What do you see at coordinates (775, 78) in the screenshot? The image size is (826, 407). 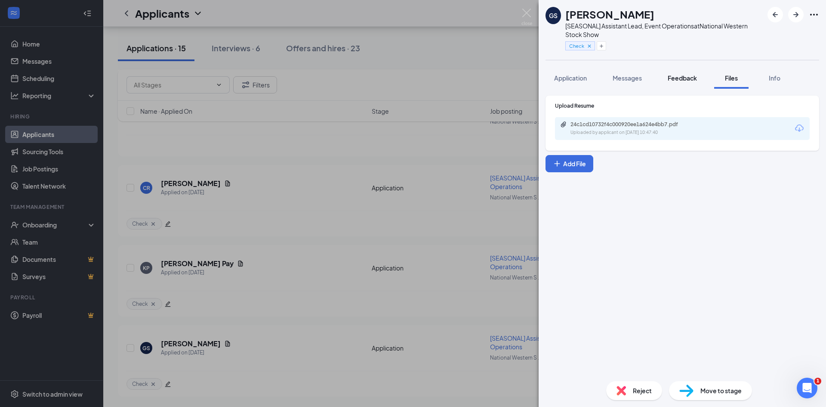 I see `span: Info` at bounding box center [775, 78].